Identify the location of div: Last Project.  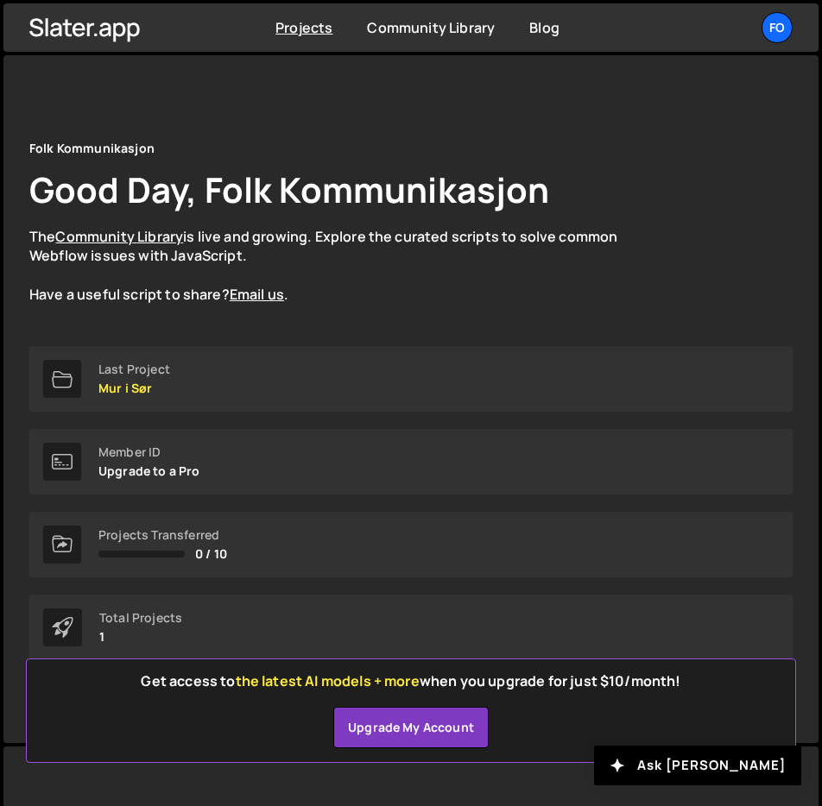
(134, 370).